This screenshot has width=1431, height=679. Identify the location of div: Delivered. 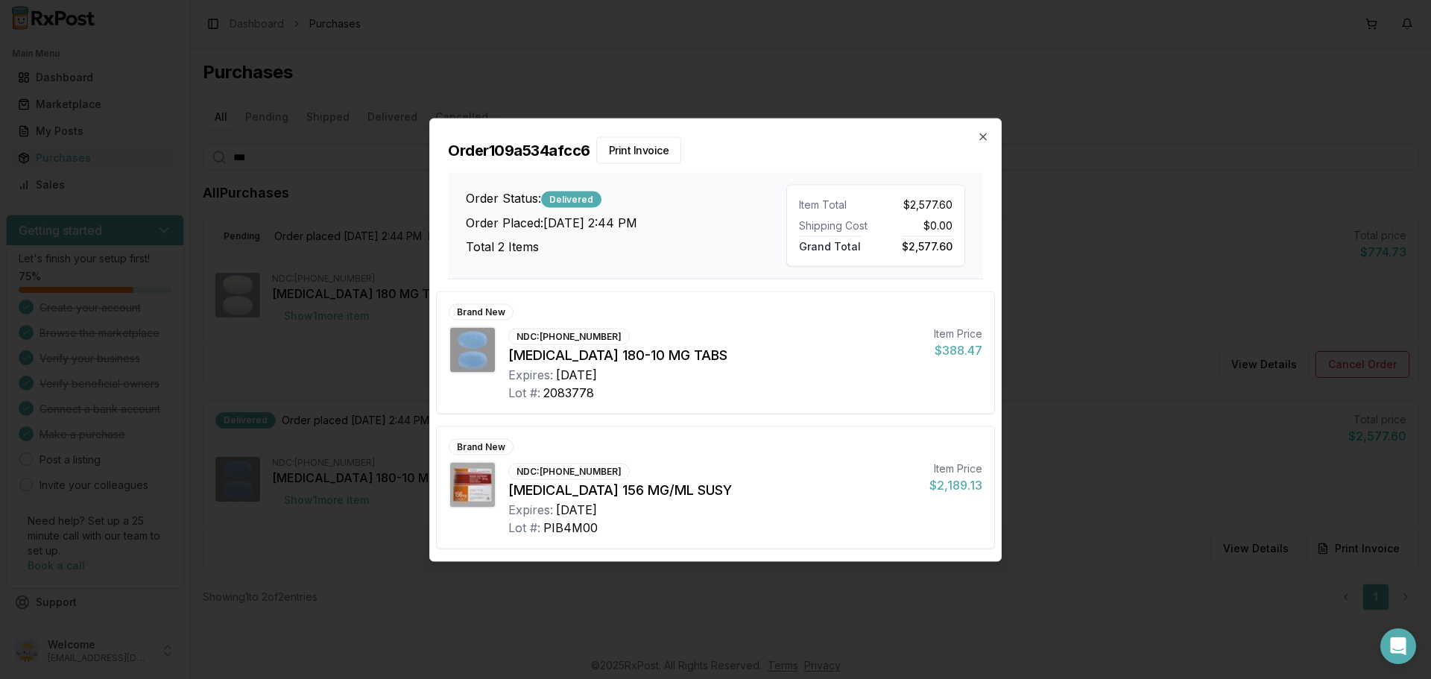
(571, 200).